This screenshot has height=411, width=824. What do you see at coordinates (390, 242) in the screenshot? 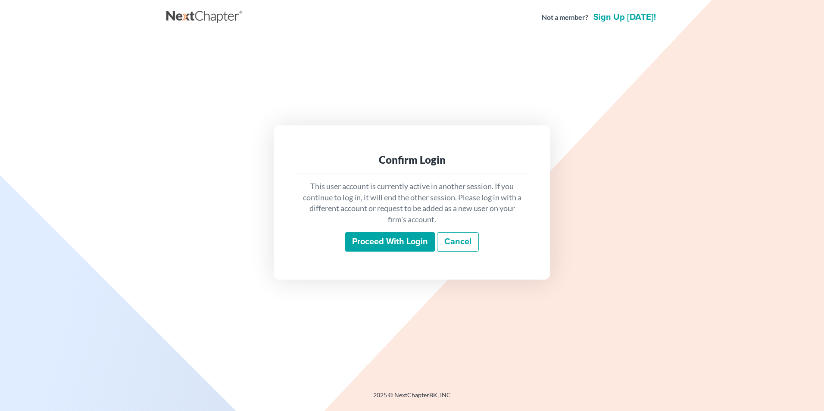
I see `input: Proceed with login` at bounding box center [390, 242].